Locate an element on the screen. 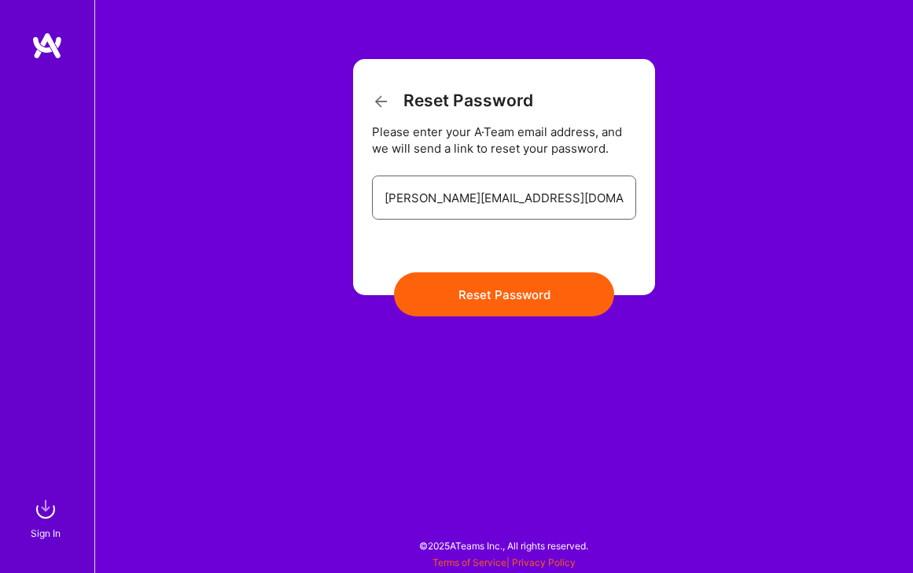 This screenshot has height=573, width=913. i: icon ArrowBack is located at coordinates (381, 101).